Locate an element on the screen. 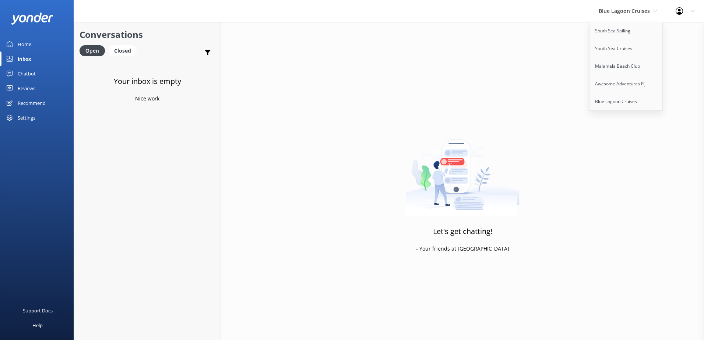 This screenshot has width=704, height=340. a: Awesome Adventures Fiji is located at coordinates (626, 84).